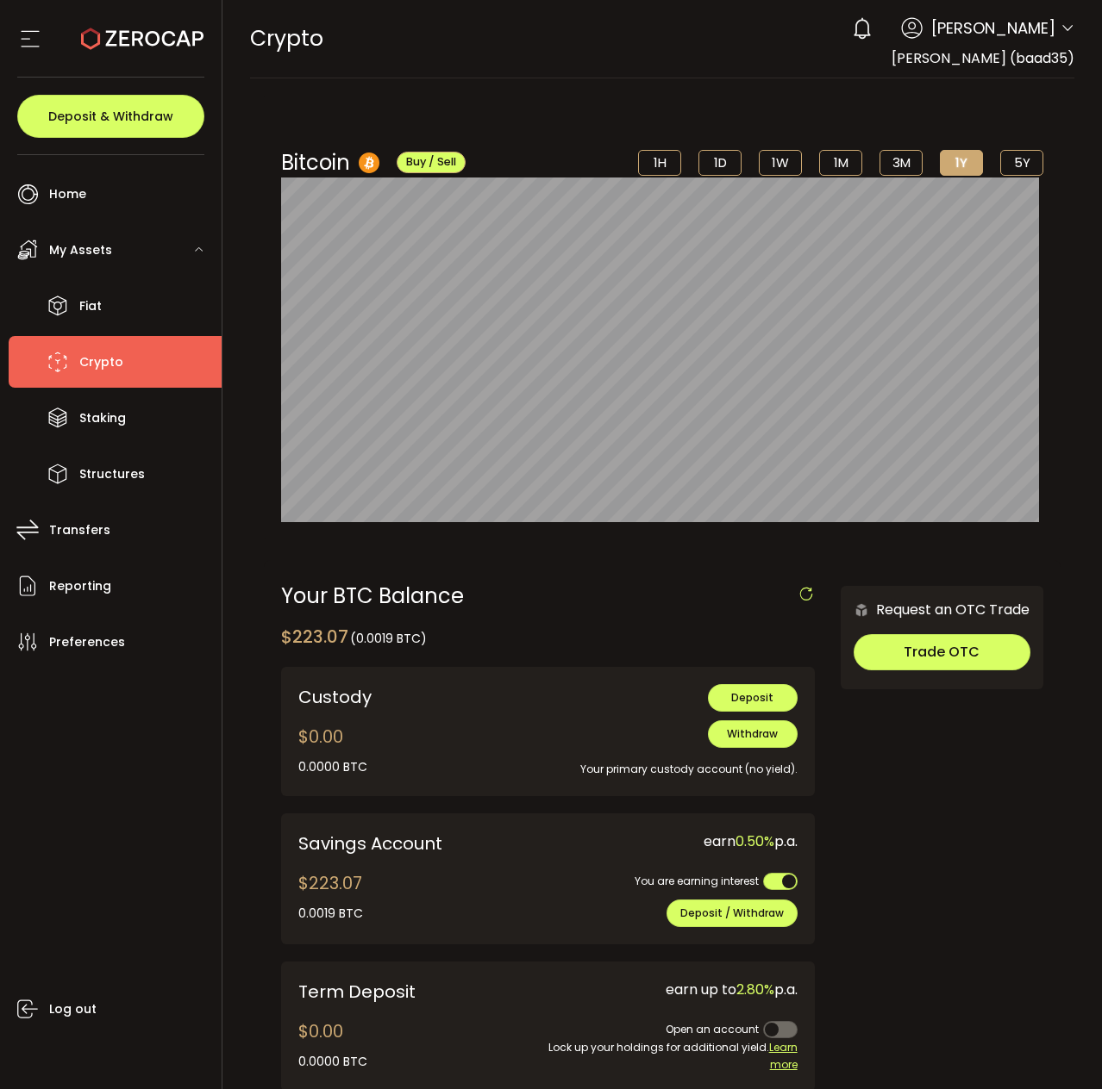  What do you see at coordinates (1021, 163) in the screenshot?
I see `li: 5Y` at bounding box center [1021, 163].